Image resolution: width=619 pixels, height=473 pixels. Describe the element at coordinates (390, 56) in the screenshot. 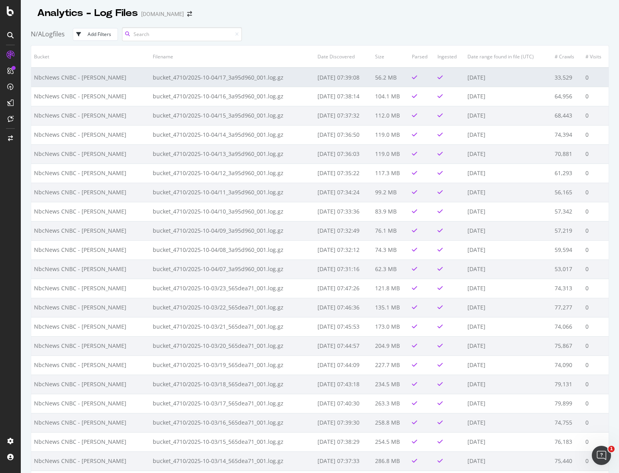

I see `th: Size` at that location.